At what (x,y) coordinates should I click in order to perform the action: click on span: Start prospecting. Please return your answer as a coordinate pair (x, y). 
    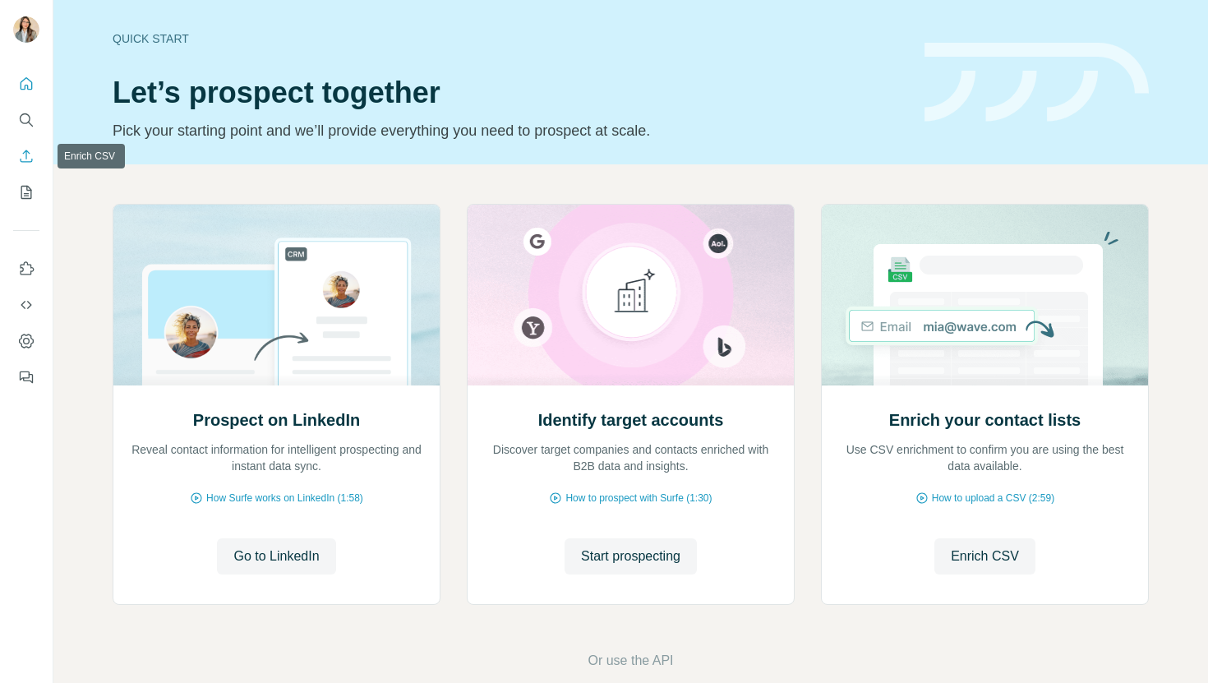
    Looking at the image, I should click on (630, 556).